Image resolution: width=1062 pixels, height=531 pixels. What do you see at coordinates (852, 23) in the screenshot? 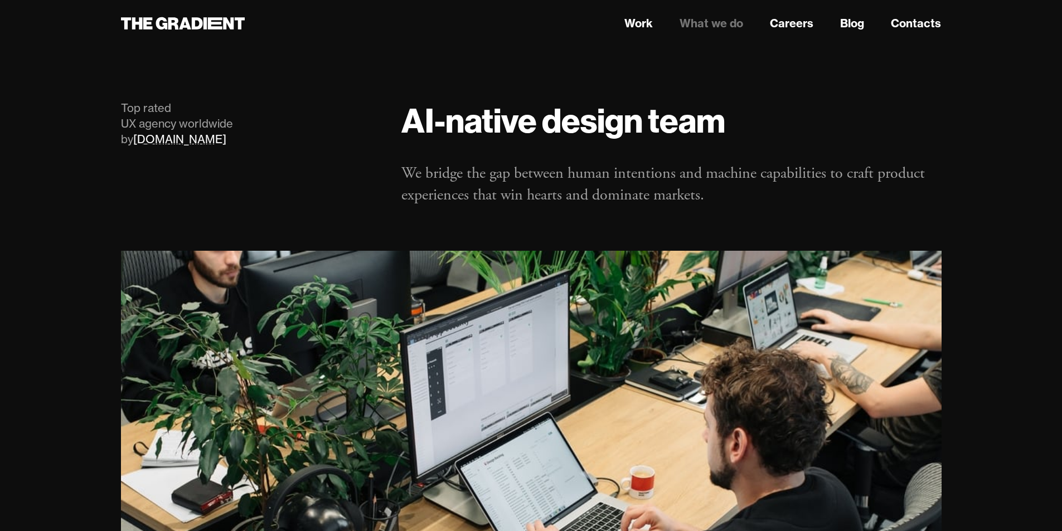
I see `a: Blog` at bounding box center [852, 23].